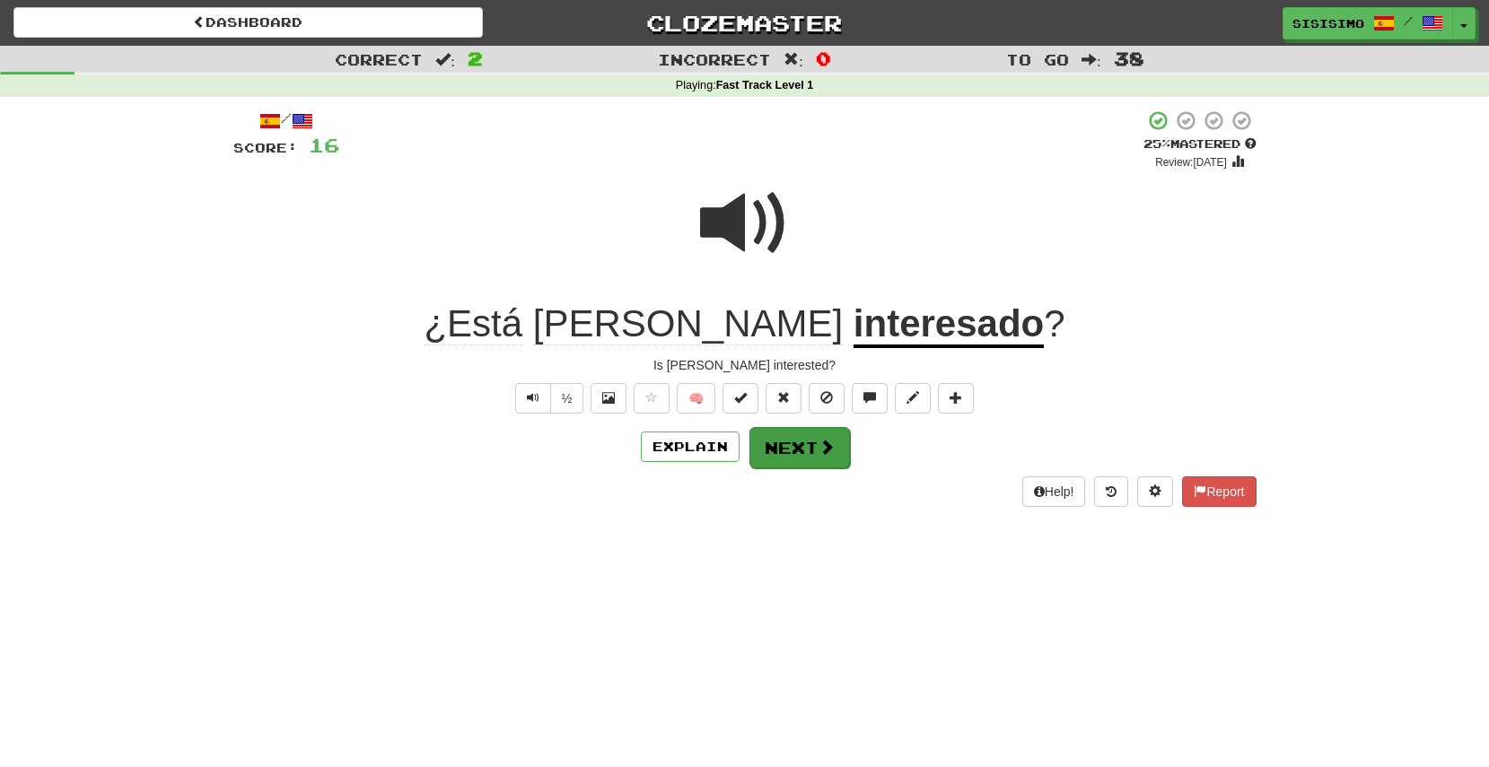 The image size is (1489, 767). What do you see at coordinates (823, 58) in the screenshot?
I see `span: 0` at bounding box center [823, 58].